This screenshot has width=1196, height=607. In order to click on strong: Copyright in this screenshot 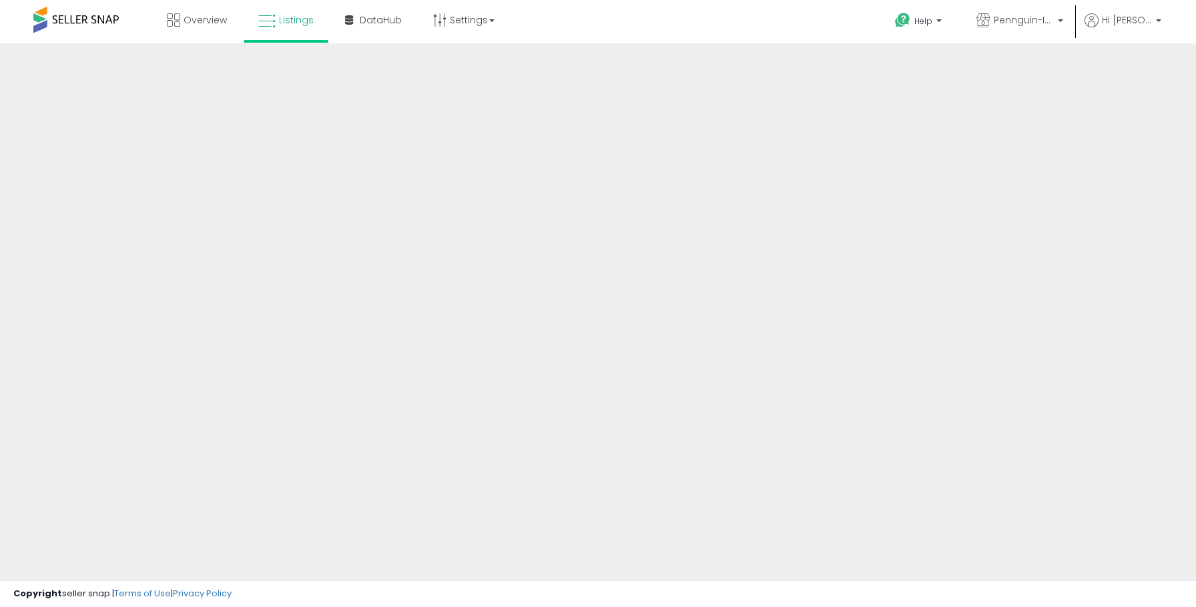, I will do `click(37, 593)`.